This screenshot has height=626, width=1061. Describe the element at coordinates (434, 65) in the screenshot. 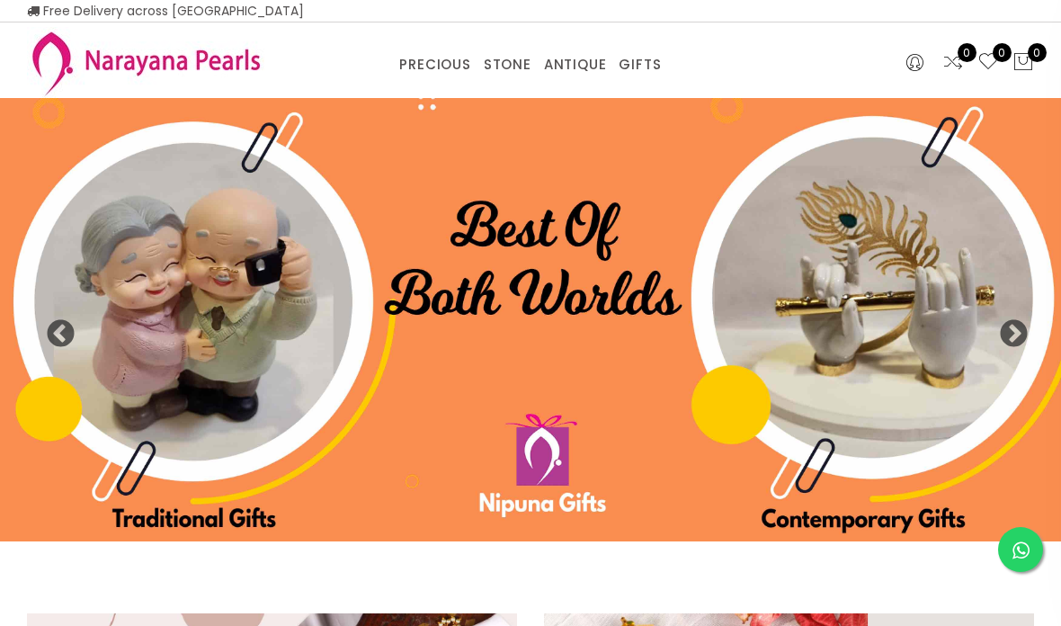

I see `a: PRECIOUS` at that location.